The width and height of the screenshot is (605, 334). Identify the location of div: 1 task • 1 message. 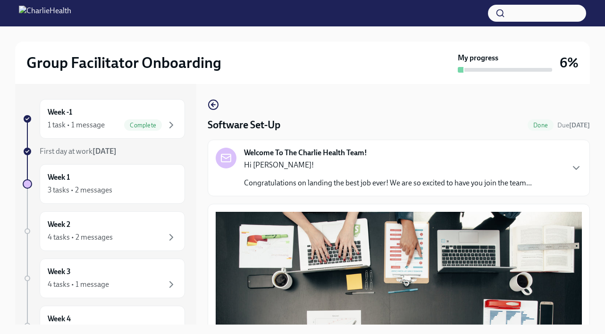
(76, 125).